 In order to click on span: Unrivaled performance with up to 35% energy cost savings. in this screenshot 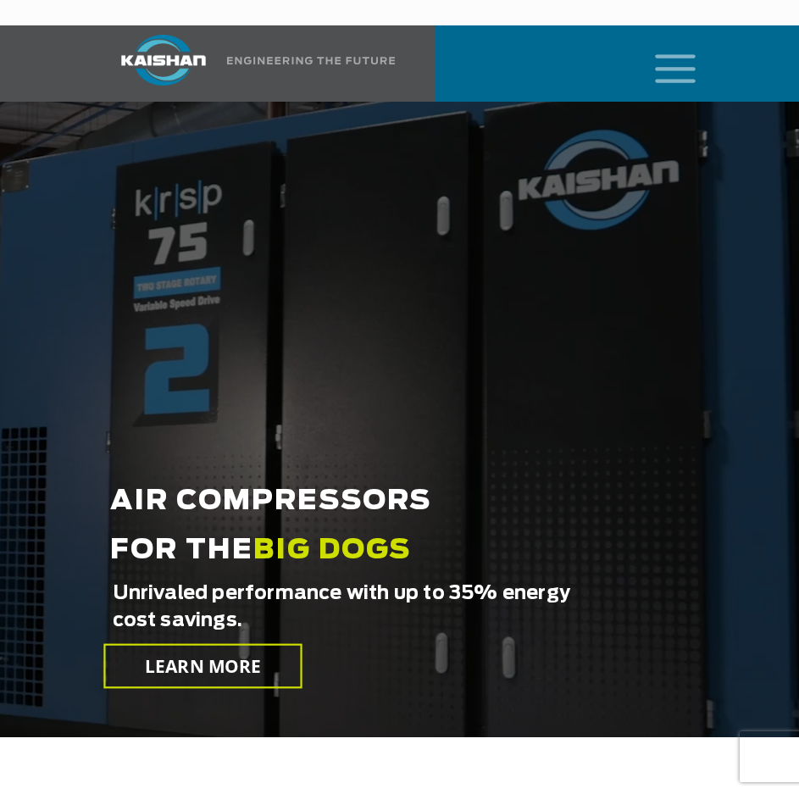, I will do `click(352, 607)`.